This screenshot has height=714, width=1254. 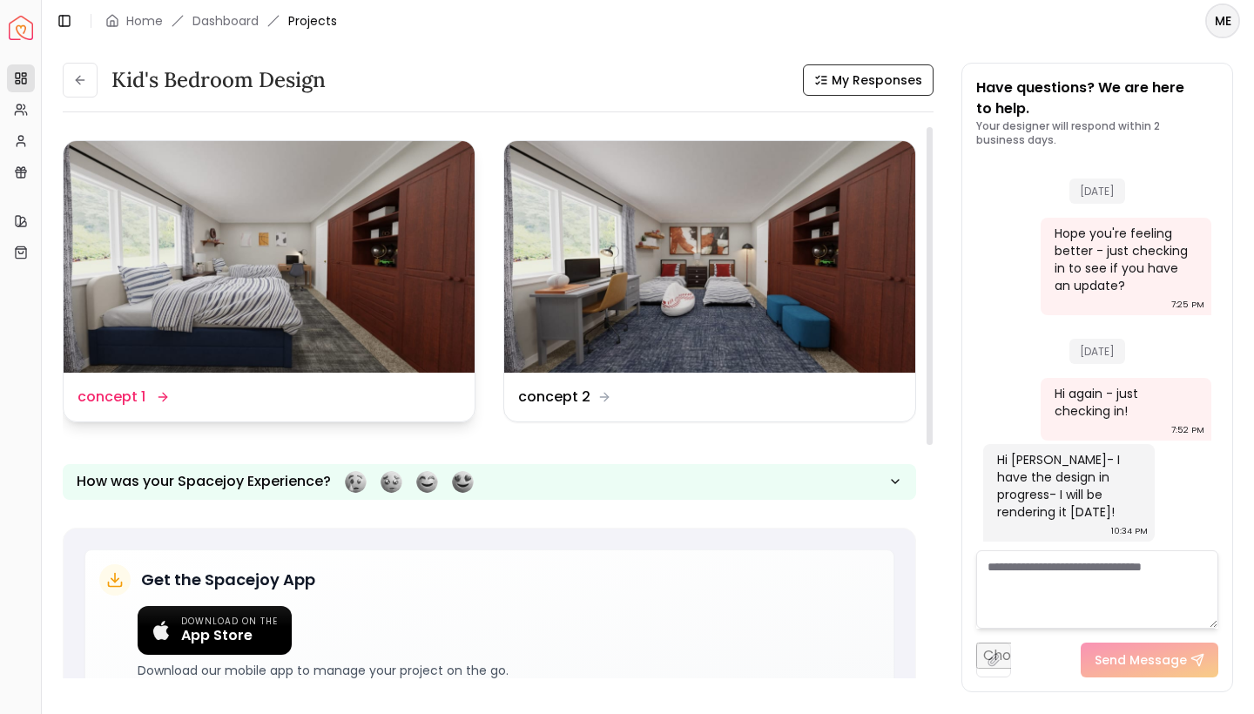 What do you see at coordinates (221, 21) in the screenshot?
I see `nav: breadcrumb` at bounding box center [221, 21].